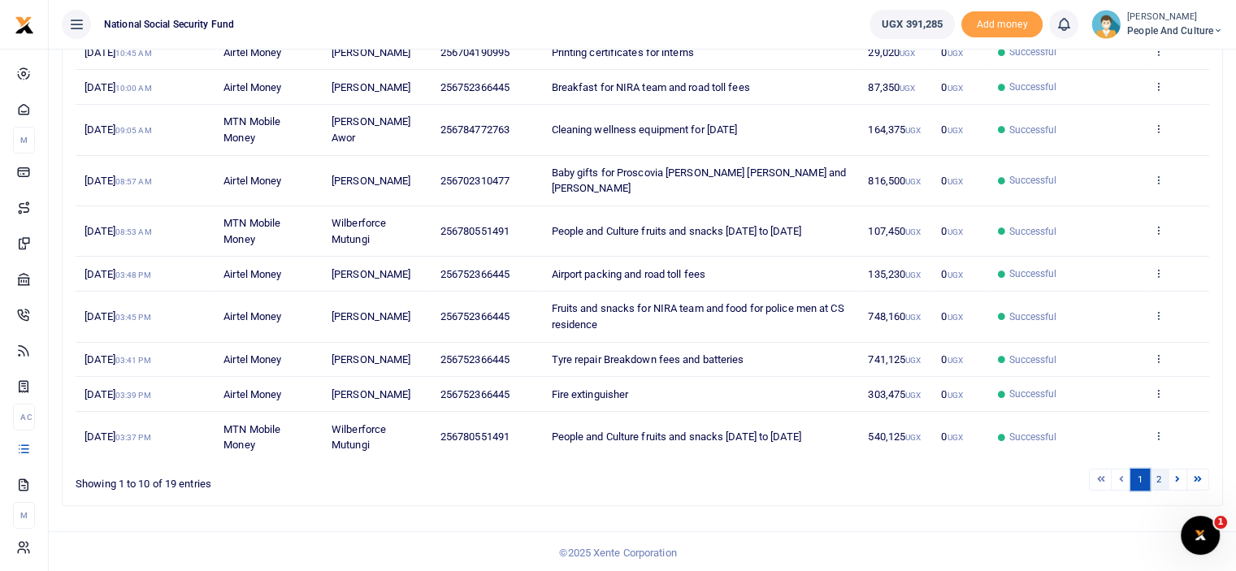  What do you see at coordinates (474, 52) in the screenshot?
I see `span: 256704190995` at bounding box center [474, 52].